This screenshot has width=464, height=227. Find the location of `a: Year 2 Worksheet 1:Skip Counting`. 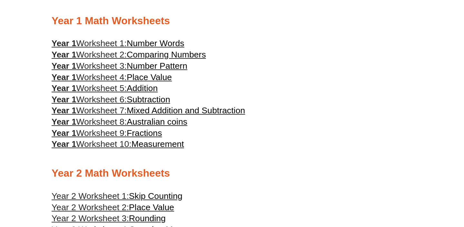

a: Year 2 Worksheet 1:Skip Counting is located at coordinates (117, 196).